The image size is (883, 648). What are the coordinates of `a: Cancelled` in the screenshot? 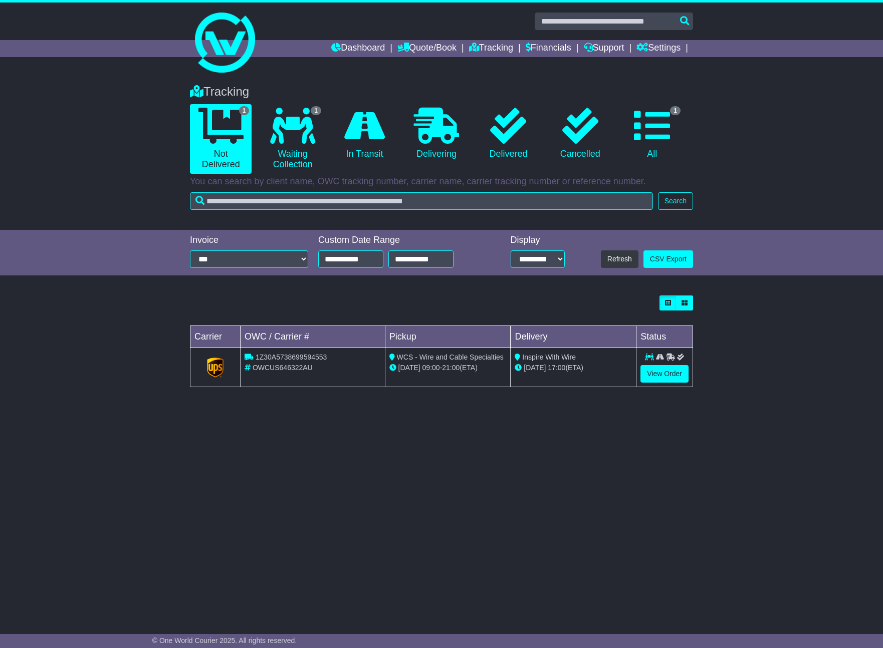 It's located at (580, 134).